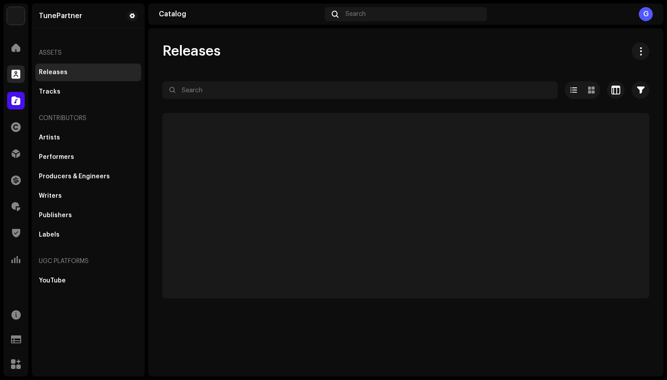  What do you see at coordinates (240, 14) in the screenshot?
I see `div: Catalog` at bounding box center [240, 14].